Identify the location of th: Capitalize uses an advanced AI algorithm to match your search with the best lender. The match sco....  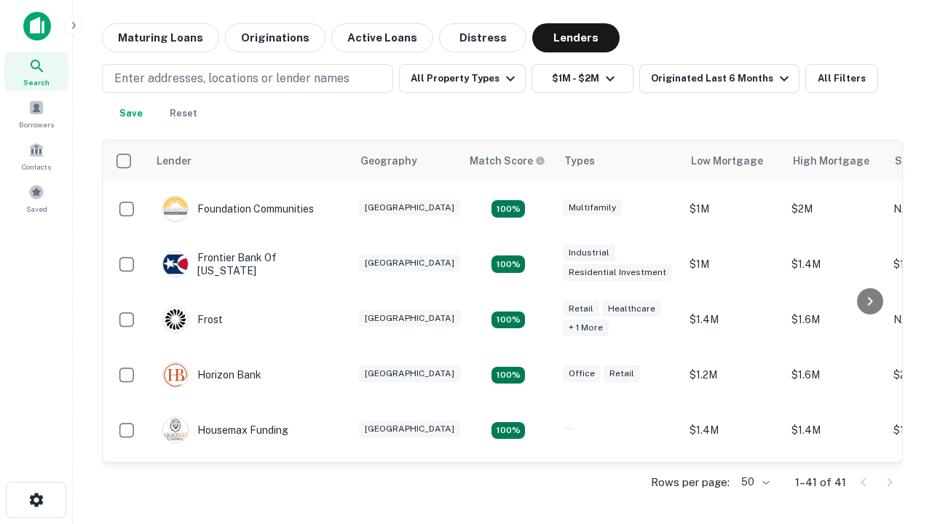
(508, 161).